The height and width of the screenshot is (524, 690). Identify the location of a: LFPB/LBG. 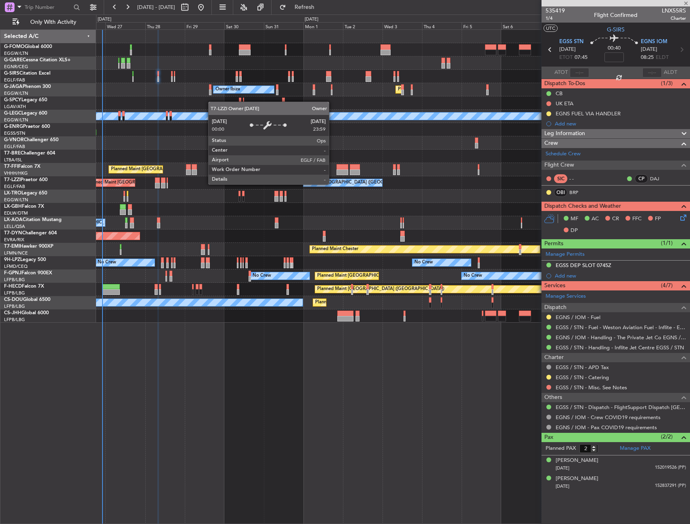
(15, 293).